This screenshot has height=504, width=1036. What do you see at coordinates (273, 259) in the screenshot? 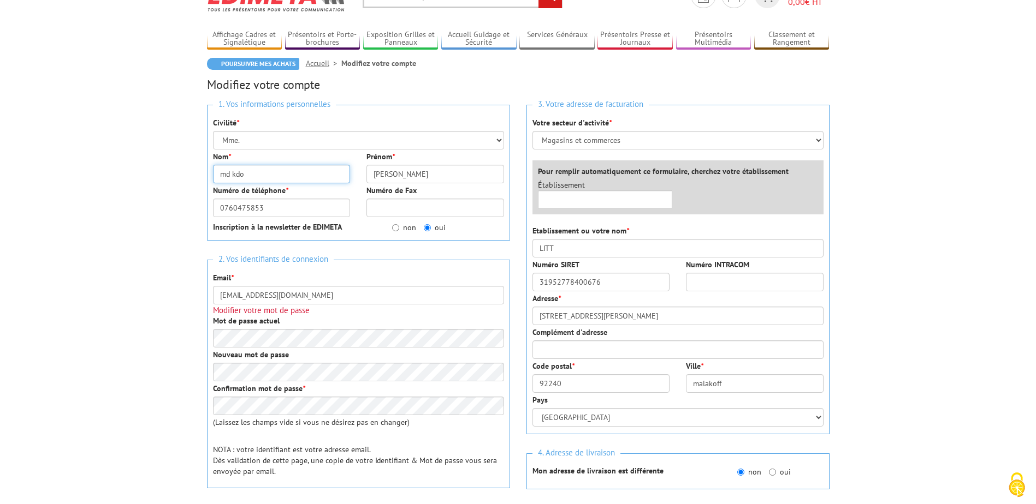
I see `span: 2. Vos identifiants de connexion` at bounding box center [273, 259].